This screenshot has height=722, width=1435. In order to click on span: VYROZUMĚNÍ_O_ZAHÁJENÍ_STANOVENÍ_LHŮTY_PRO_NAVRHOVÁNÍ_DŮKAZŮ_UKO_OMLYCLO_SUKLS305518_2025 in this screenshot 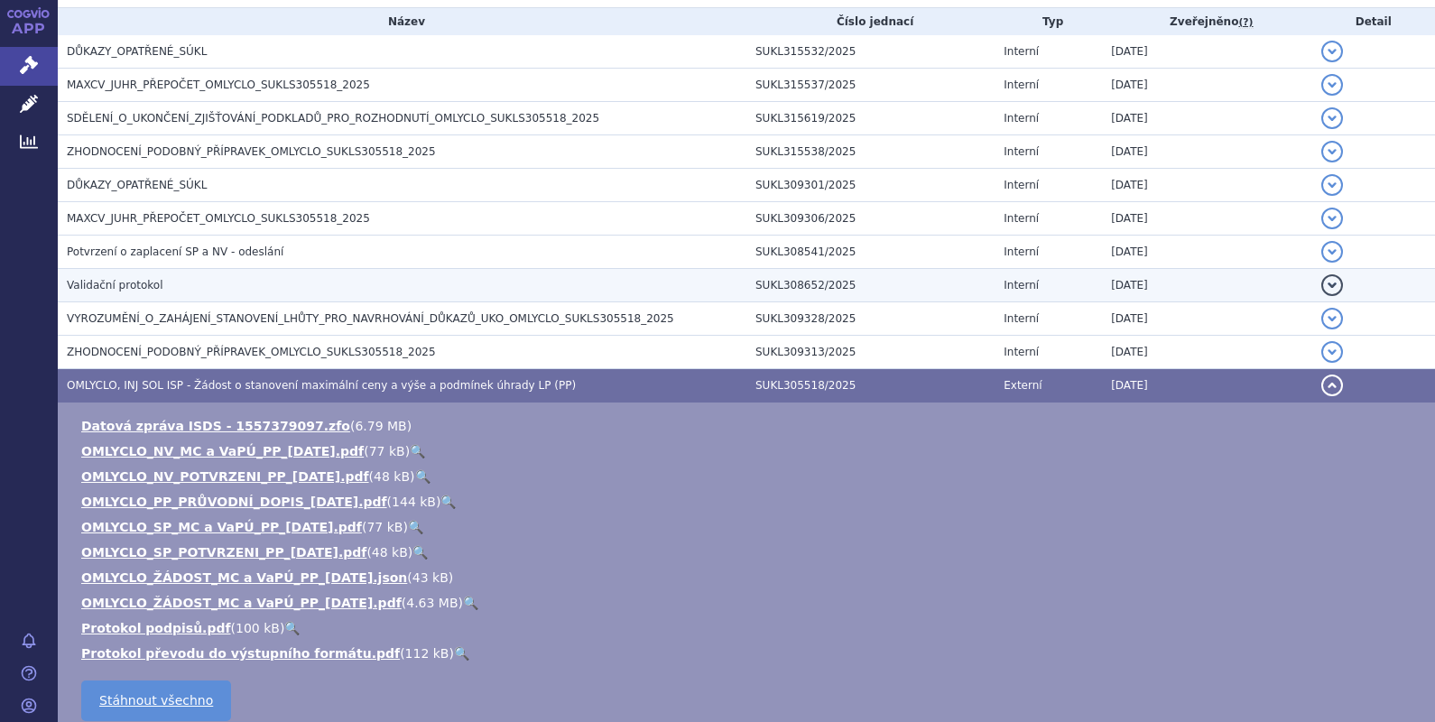, I will do `click(370, 319)`.